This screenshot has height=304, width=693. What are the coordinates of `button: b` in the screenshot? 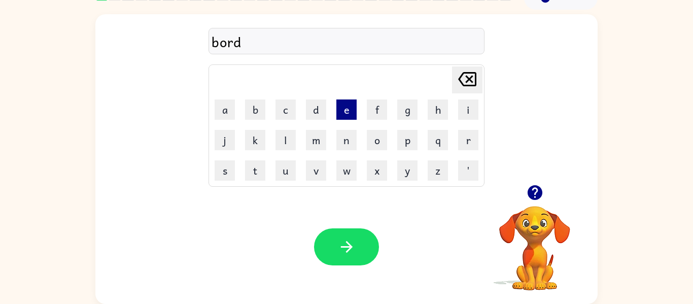 It's located at (255, 110).